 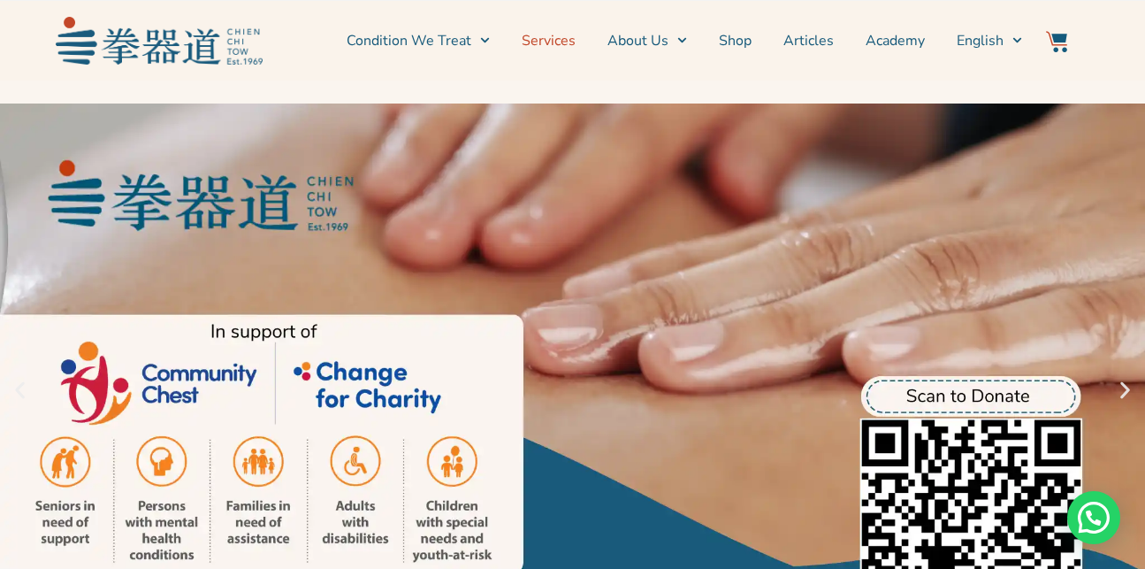 What do you see at coordinates (1125, 390) in the screenshot?
I see `div: Next slide` at bounding box center [1125, 390].